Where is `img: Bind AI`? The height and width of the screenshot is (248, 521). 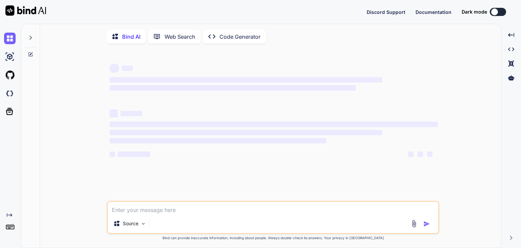 img: Bind AI is located at coordinates (26, 11).